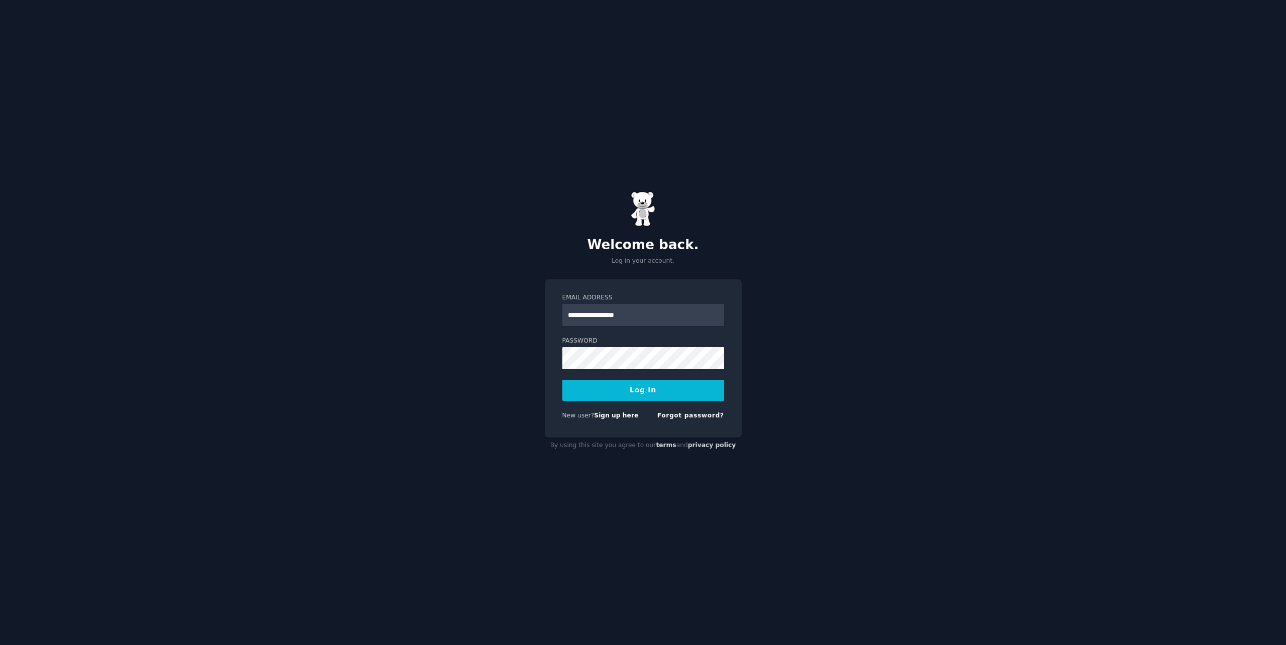 The image size is (1286, 645). What do you see at coordinates (578, 416) in the screenshot?
I see `span: New user?` at bounding box center [578, 416].